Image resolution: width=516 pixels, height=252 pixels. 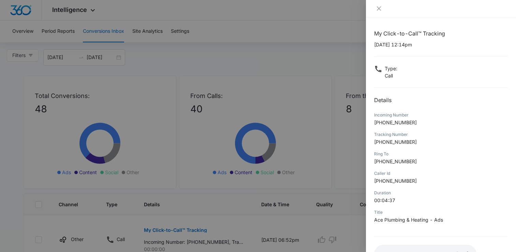 I want to click on button: Close, so click(x=379, y=9).